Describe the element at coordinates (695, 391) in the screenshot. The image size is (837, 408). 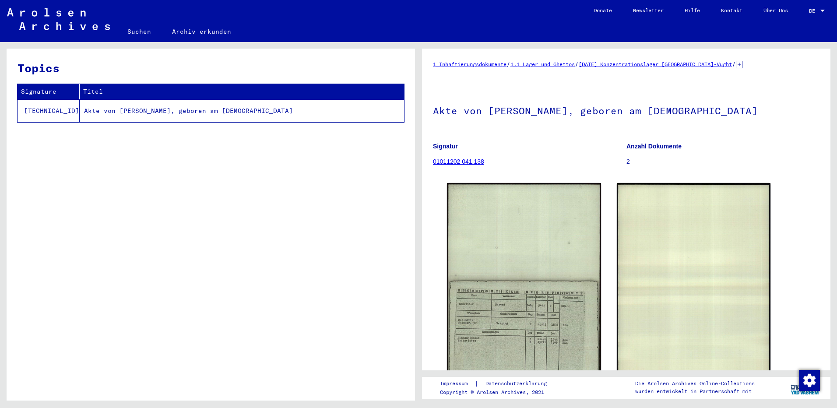
I see `p: wurden entwickelt in Partnerschaft mit` at that location.